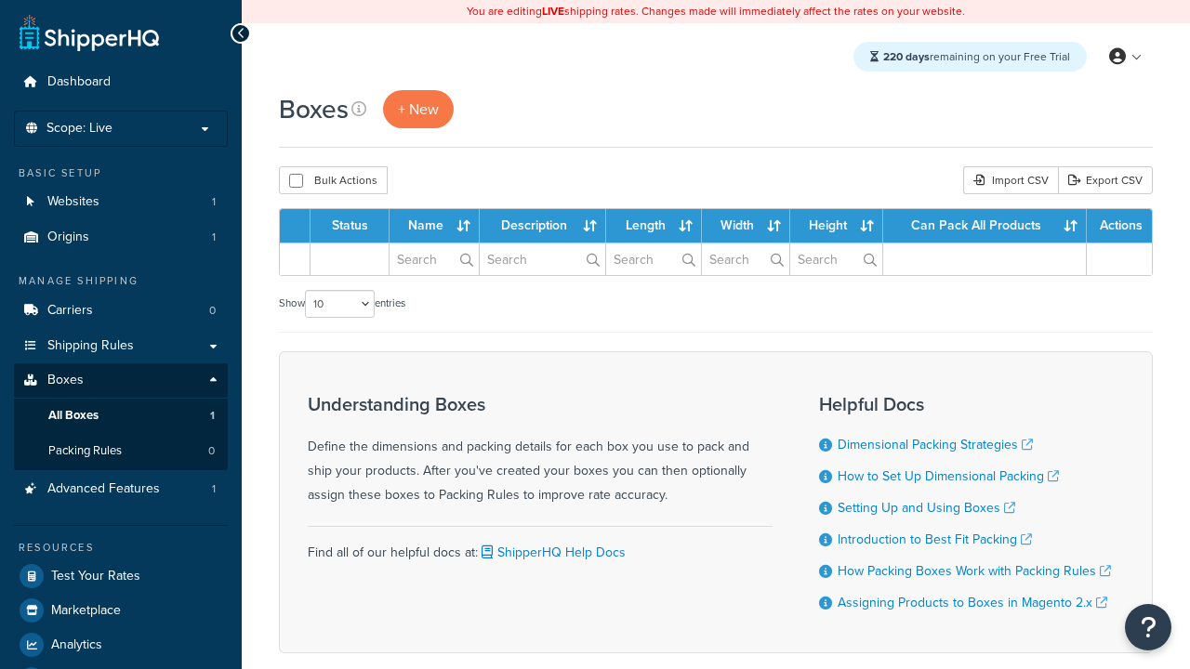  I want to click on span: Shipping Rules, so click(90, 346).